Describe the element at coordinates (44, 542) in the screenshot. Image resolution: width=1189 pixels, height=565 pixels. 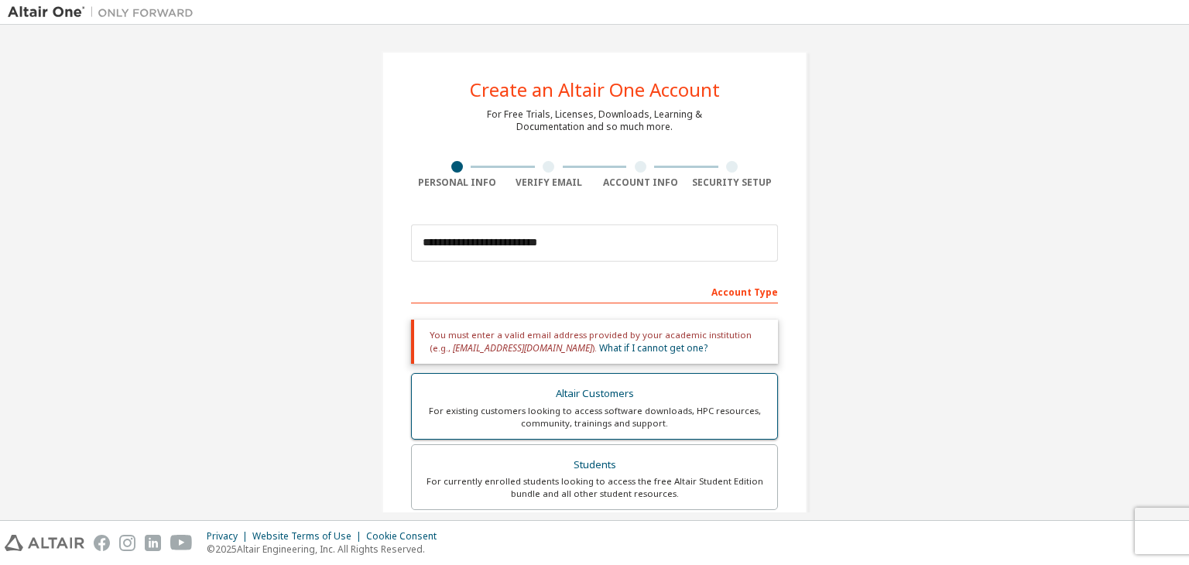
I see `img: altair_logo.svg` at that location.